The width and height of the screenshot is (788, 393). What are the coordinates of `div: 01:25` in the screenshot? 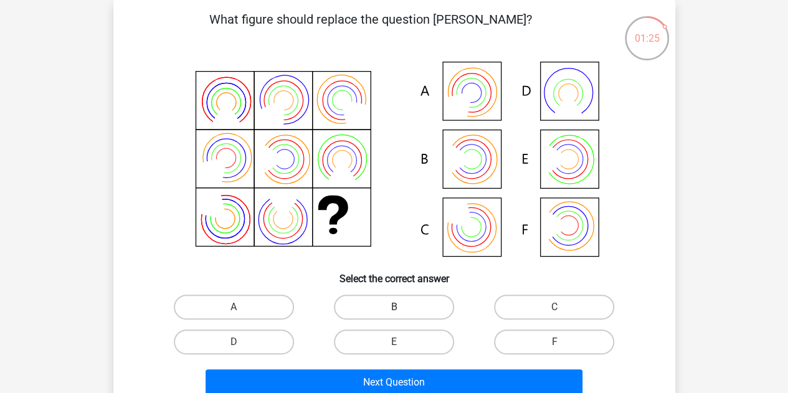 It's located at (647, 31).